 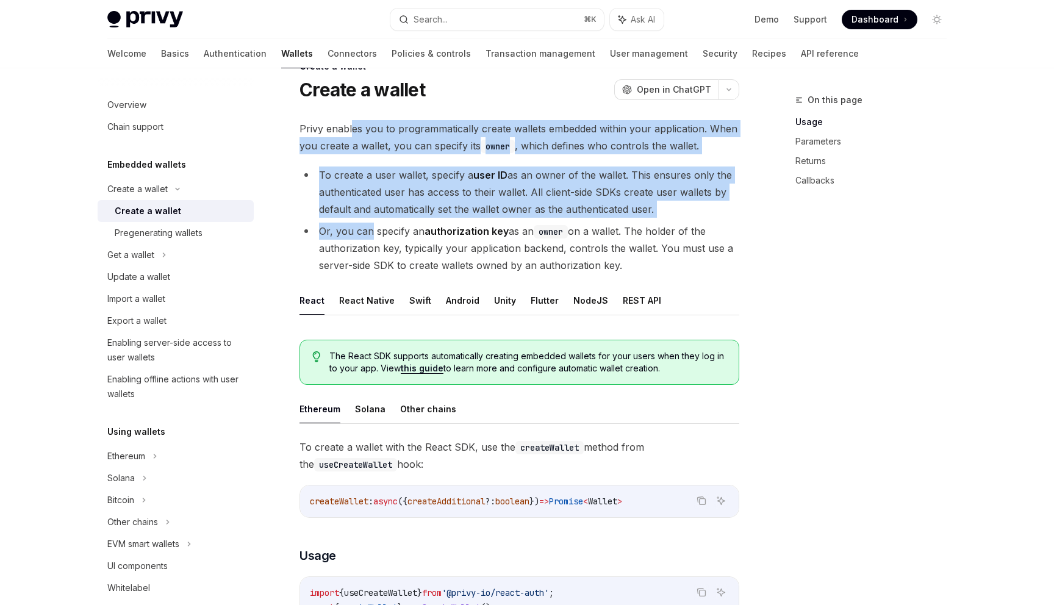 What do you see at coordinates (145, 20) in the screenshot?
I see `img: light logo` at bounding box center [145, 20].